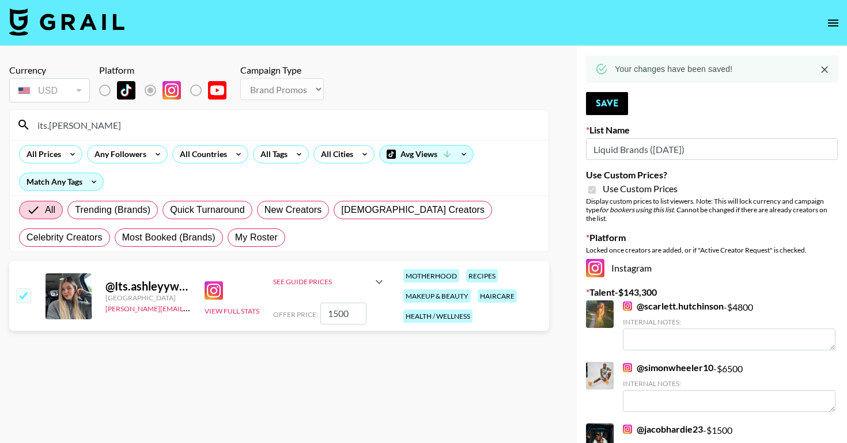 The image size is (847, 443). Describe the element at coordinates (148, 286) in the screenshot. I see `div: @ Its.ashleyywhipple` at that location.